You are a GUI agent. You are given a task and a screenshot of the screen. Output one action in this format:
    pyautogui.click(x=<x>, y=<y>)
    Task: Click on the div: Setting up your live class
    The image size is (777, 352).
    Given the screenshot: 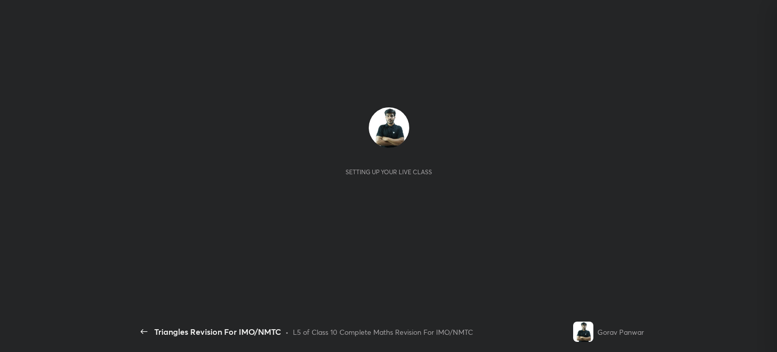 What is the action you would take?
    pyautogui.click(x=389, y=172)
    